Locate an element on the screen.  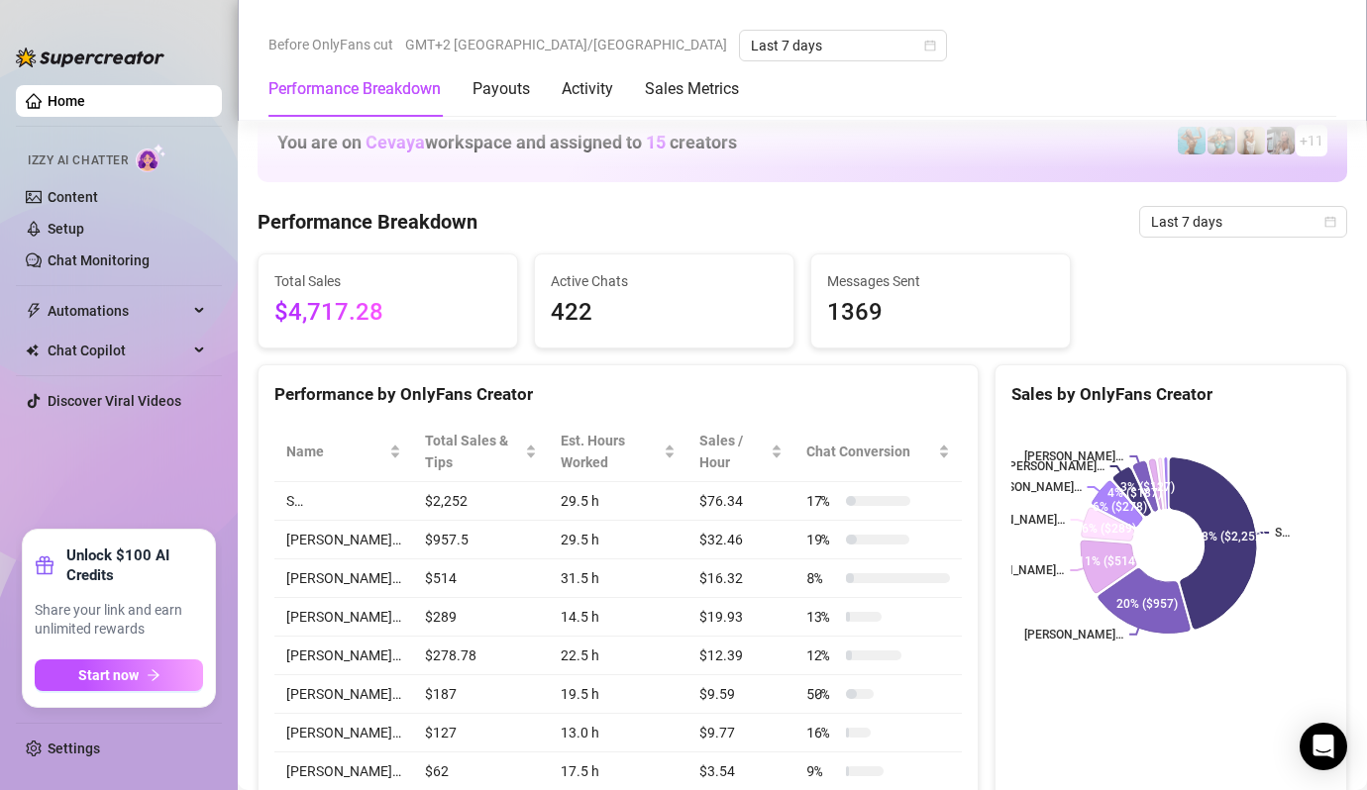
span: Sales / Hour is located at coordinates (733, 452).